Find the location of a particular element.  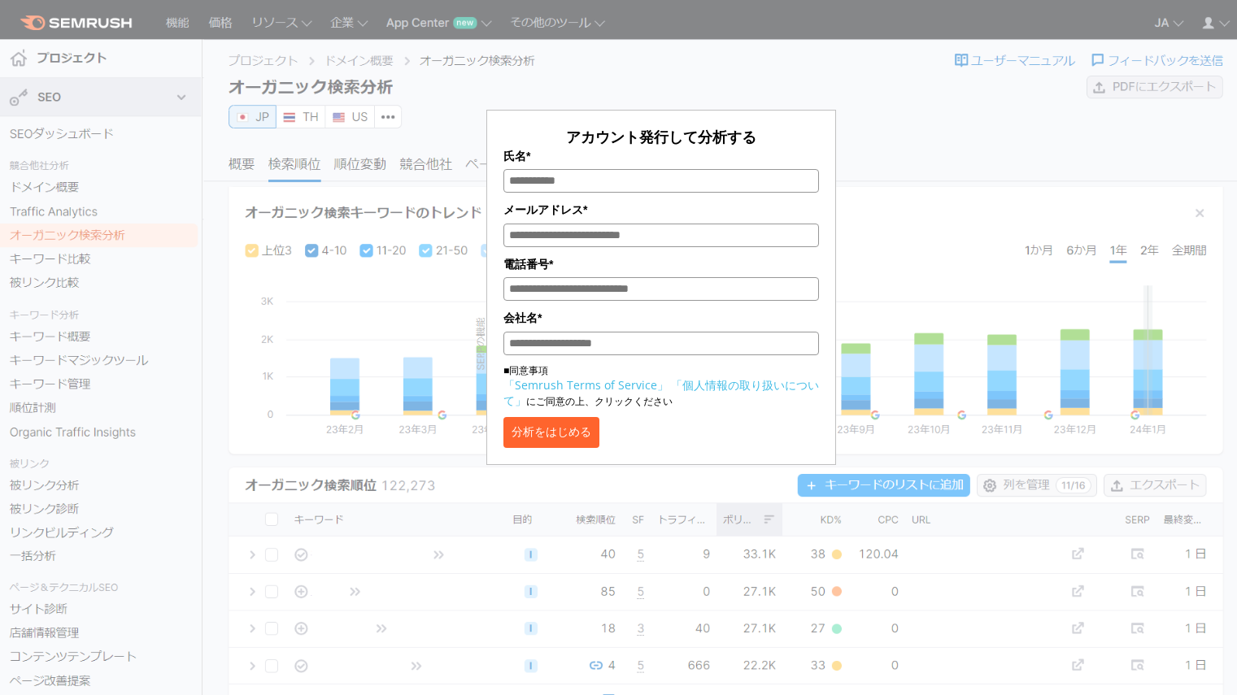

span: アカウント発行して分析する is located at coordinates (661, 137).